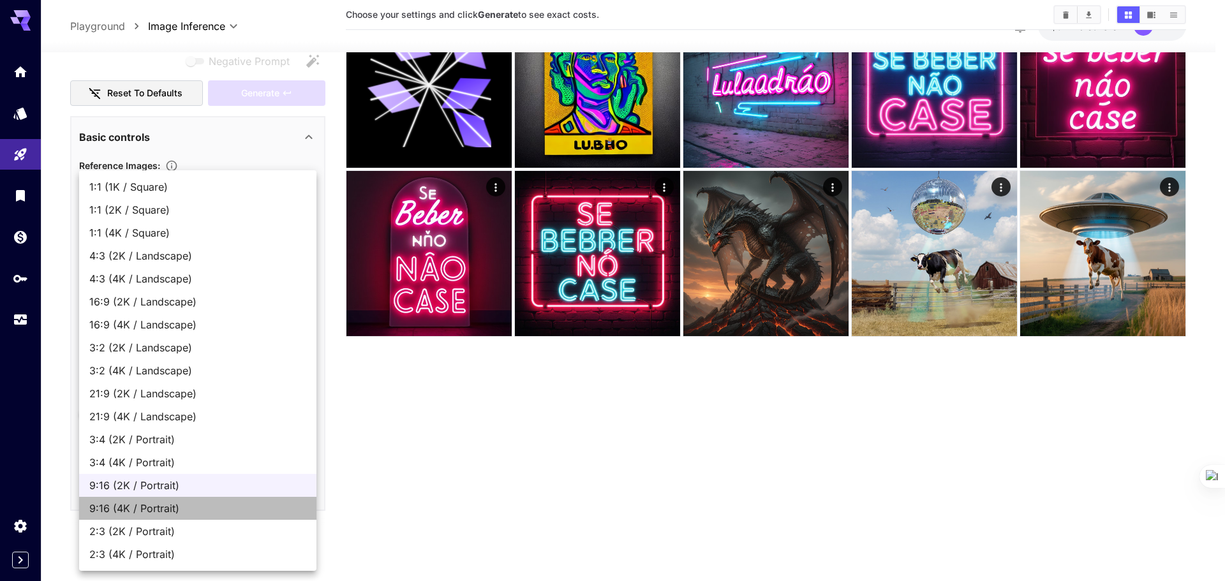 The width and height of the screenshot is (1225, 581). What do you see at coordinates (198, 531) in the screenshot?
I see `span: 2:3 (2K / Portrait)` at bounding box center [198, 531].